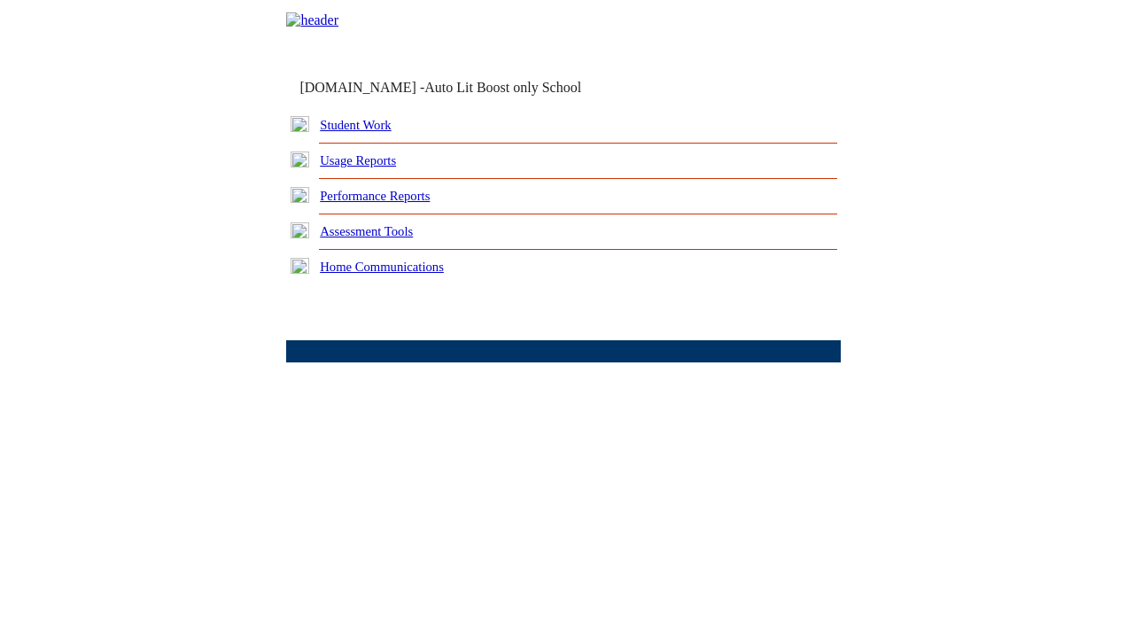 Image resolution: width=1134 pixels, height=638 pixels. What do you see at coordinates (358, 160) in the screenshot?
I see `a: Usage Reports` at bounding box center [358, 160].